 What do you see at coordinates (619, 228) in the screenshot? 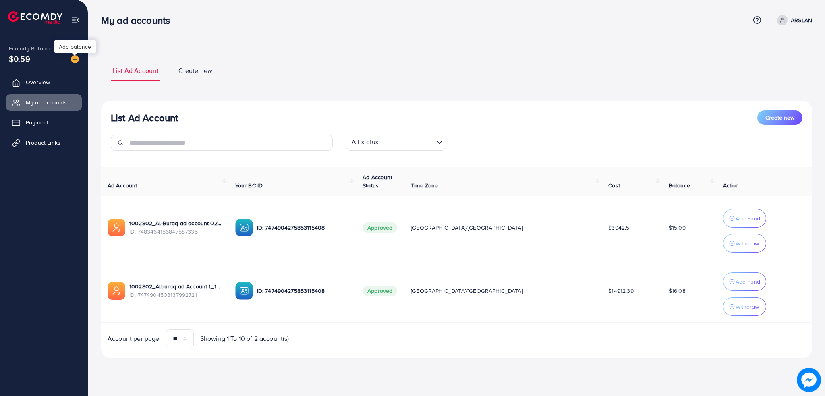
I see `span: $3942.5` at bounding box center [619, 228].